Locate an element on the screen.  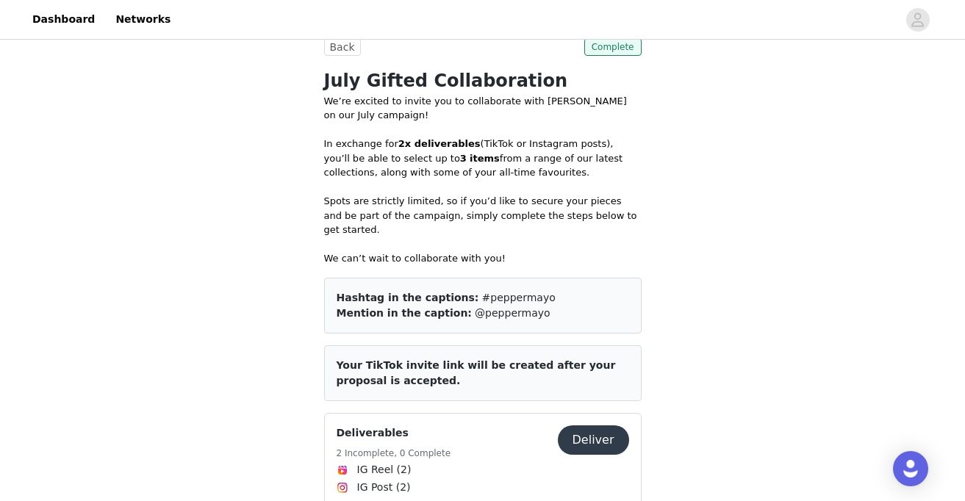
a: Networks is located at coordinates (143, 19).